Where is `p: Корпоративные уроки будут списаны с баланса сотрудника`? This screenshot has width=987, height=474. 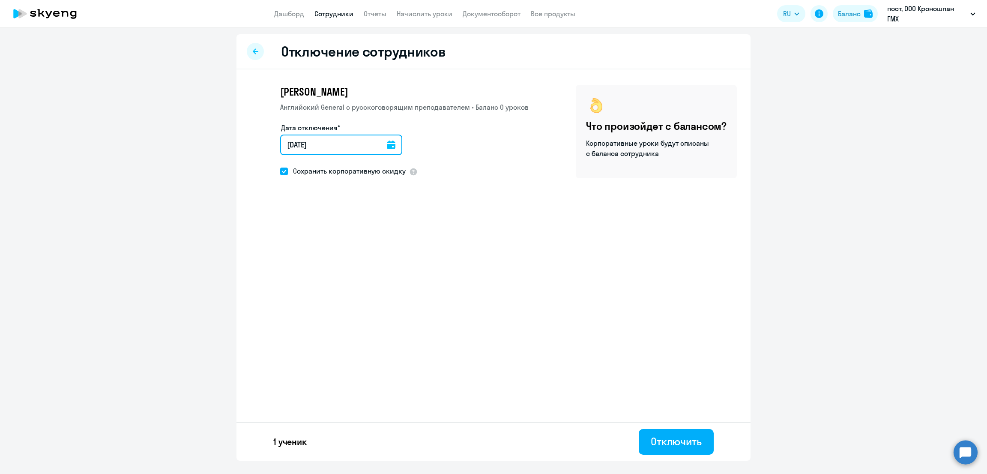 p: Корпоративные уроки будут списаны с баланса сотрудника is located at coordinates (648, 148).